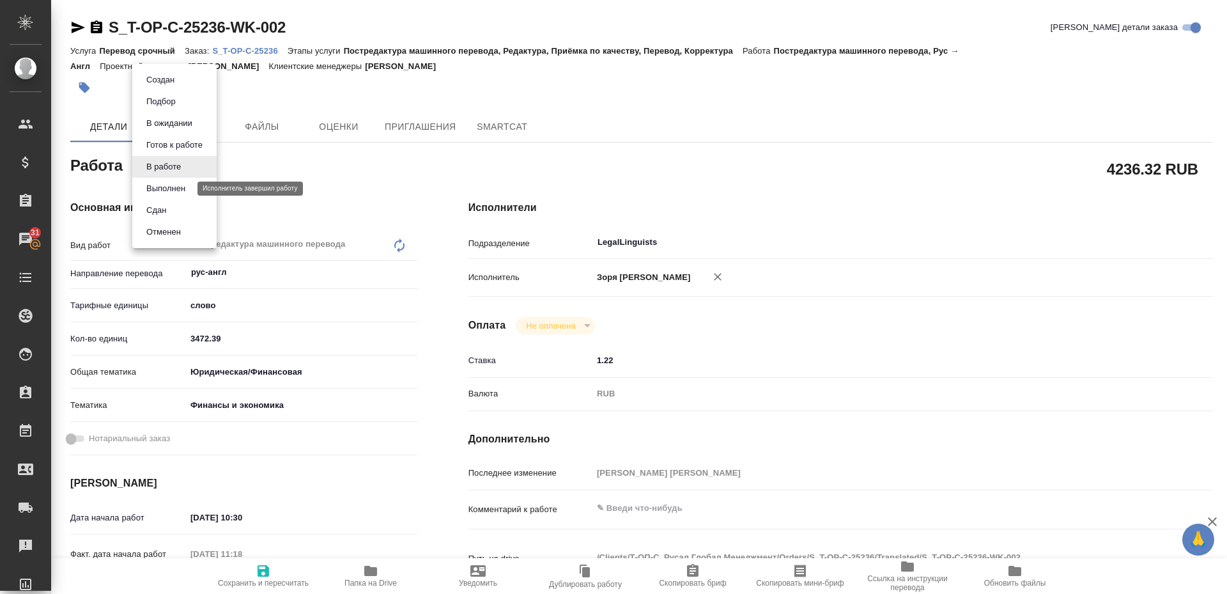  Describe the element at coordinates (160, 80) in the screenshot. I see `button: Создан` at that location.